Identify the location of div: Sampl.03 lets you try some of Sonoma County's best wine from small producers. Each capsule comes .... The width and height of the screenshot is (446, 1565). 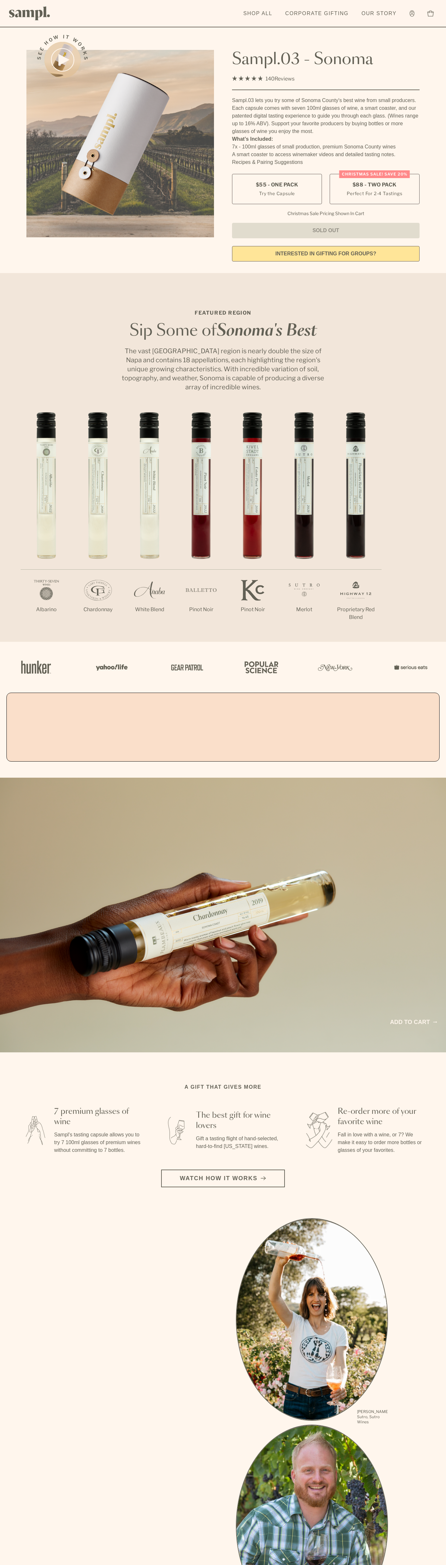
(326, 116).